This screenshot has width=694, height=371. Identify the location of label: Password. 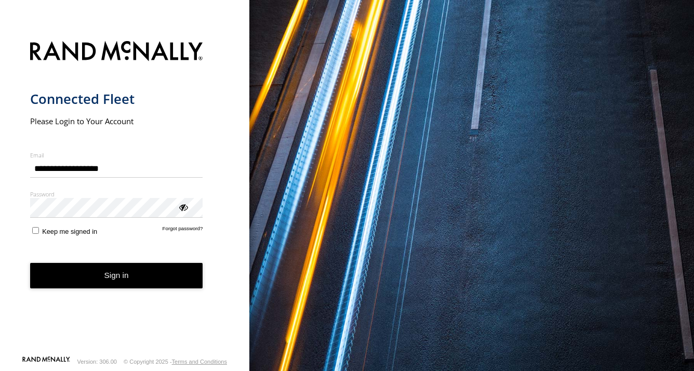
(116, 194).